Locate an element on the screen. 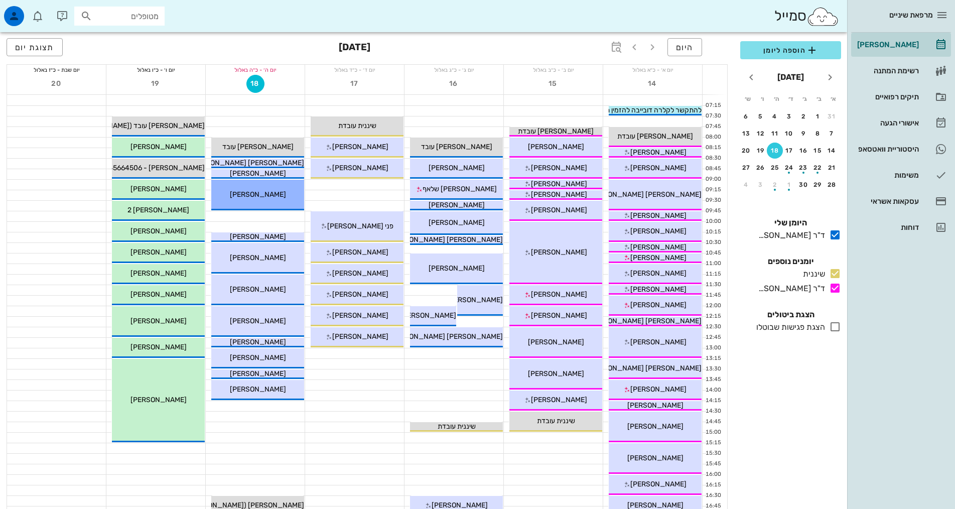 Image resolution: width=955 pixels, height=509 pixels. div: 6 is located at coordinates (746, 116).